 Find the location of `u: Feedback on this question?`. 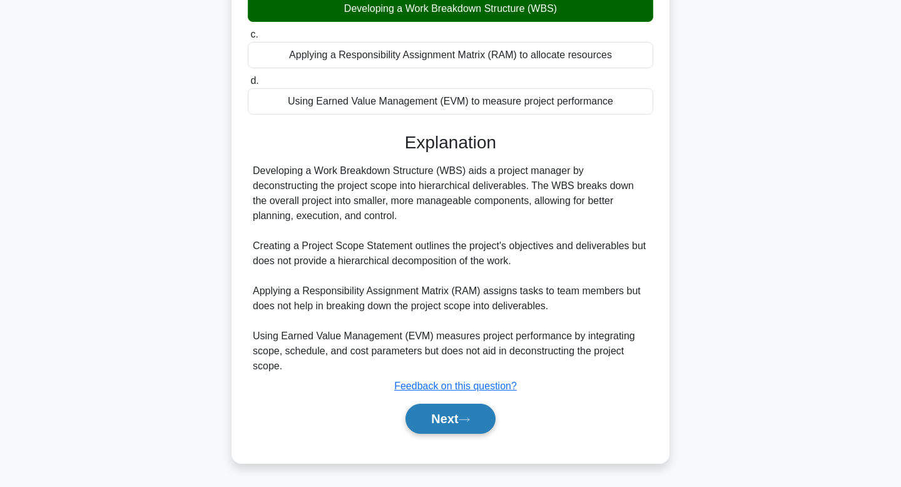

u: Feedback on this question? is located at coordinates (456, 386).